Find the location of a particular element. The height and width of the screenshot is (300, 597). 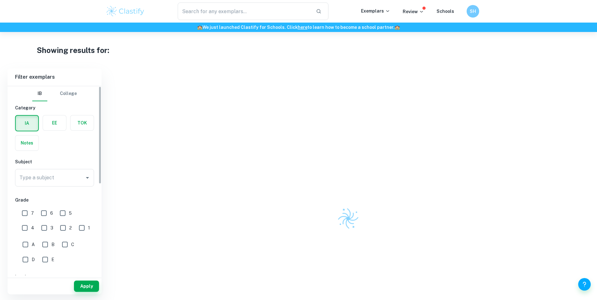

button: Apply is located at coordinates (86, 286).